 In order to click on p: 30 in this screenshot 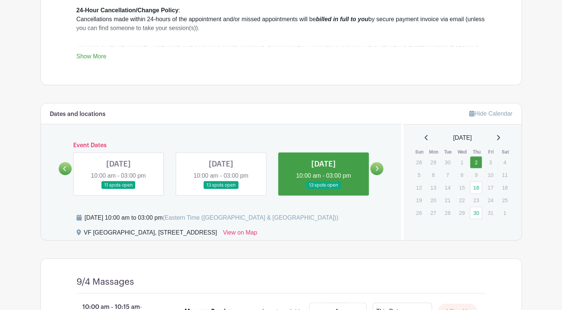, I will do `click(447, 162)`.